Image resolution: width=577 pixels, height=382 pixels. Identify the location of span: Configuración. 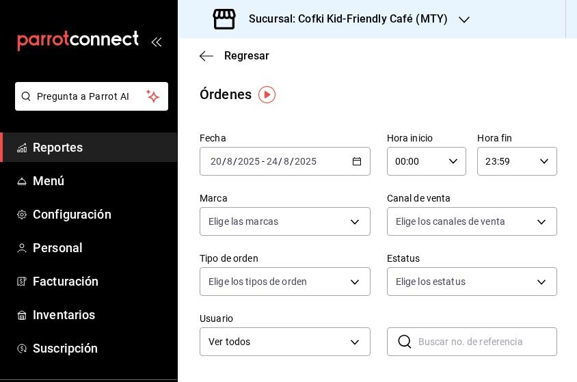
(99, 214).